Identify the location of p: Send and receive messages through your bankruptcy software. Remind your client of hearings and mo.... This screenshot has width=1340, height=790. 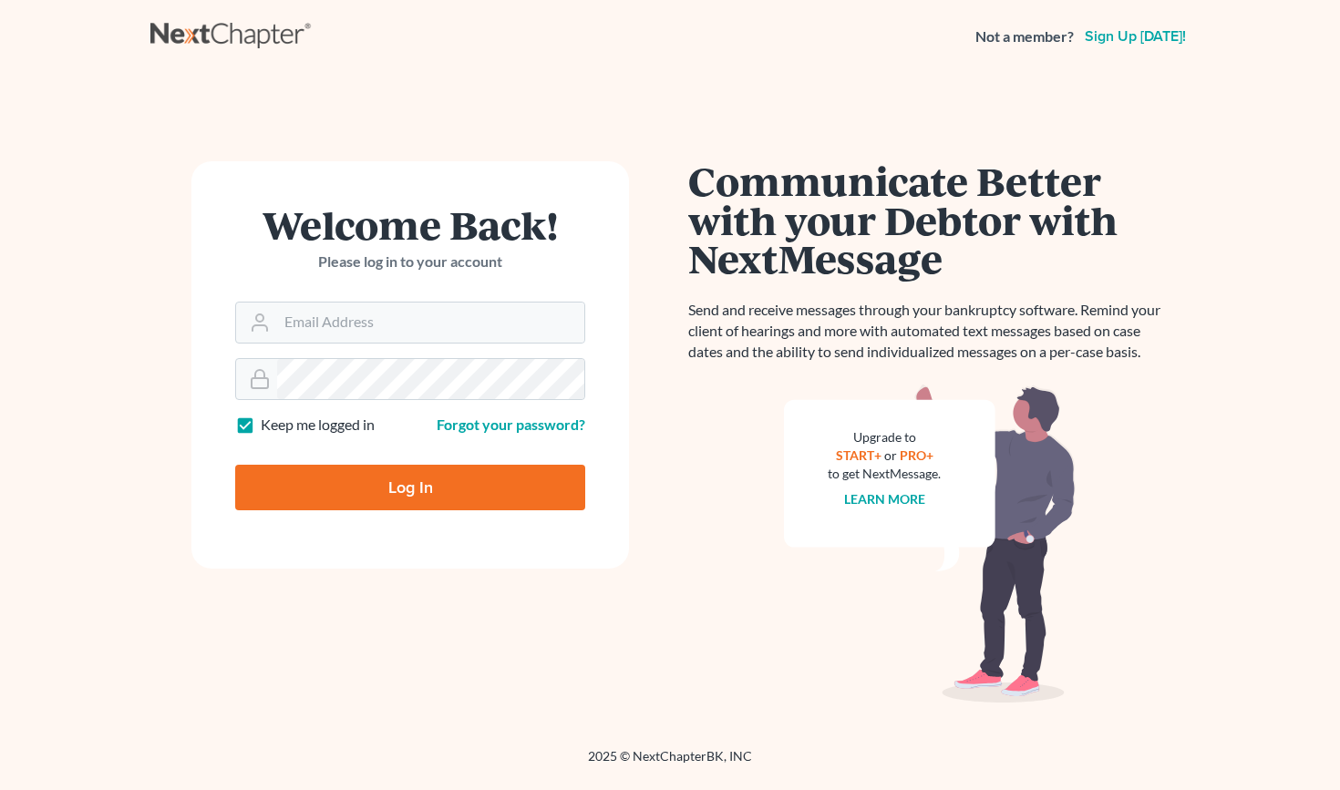
(930, 331).